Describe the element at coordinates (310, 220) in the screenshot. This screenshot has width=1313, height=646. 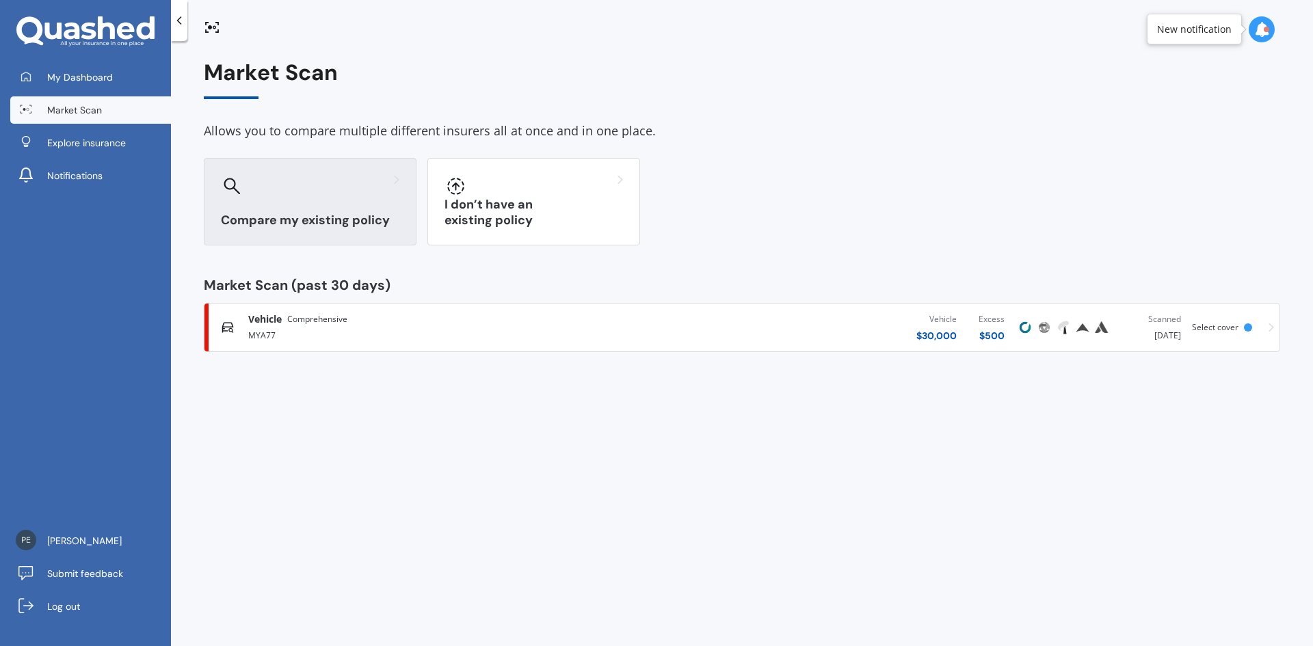
I see `h3: Compare my existing policy` at that location.